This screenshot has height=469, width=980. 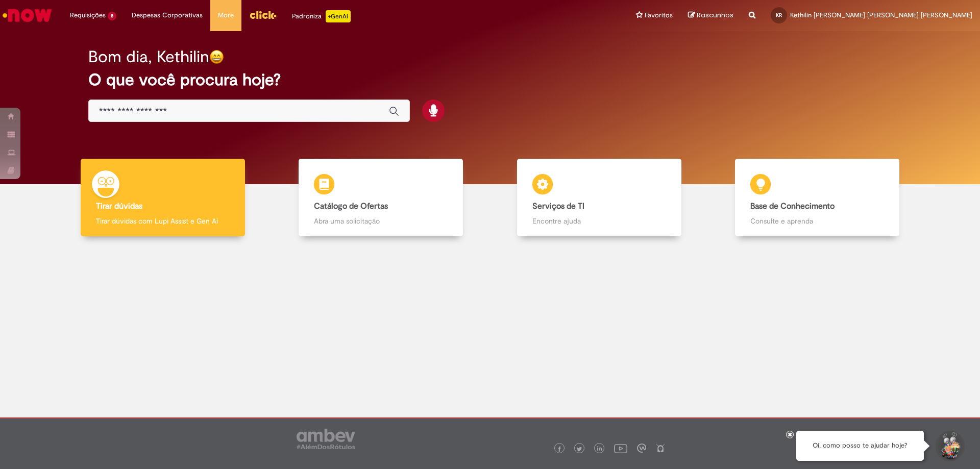 I want to click on span: KR, so click(x=779, y=15).